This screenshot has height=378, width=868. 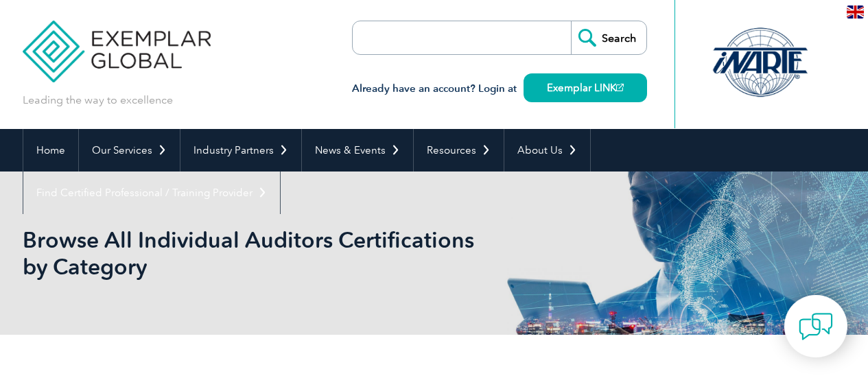 I want to click on a: Find Certified Professional / Training Provider, so click(x=152, y=193).